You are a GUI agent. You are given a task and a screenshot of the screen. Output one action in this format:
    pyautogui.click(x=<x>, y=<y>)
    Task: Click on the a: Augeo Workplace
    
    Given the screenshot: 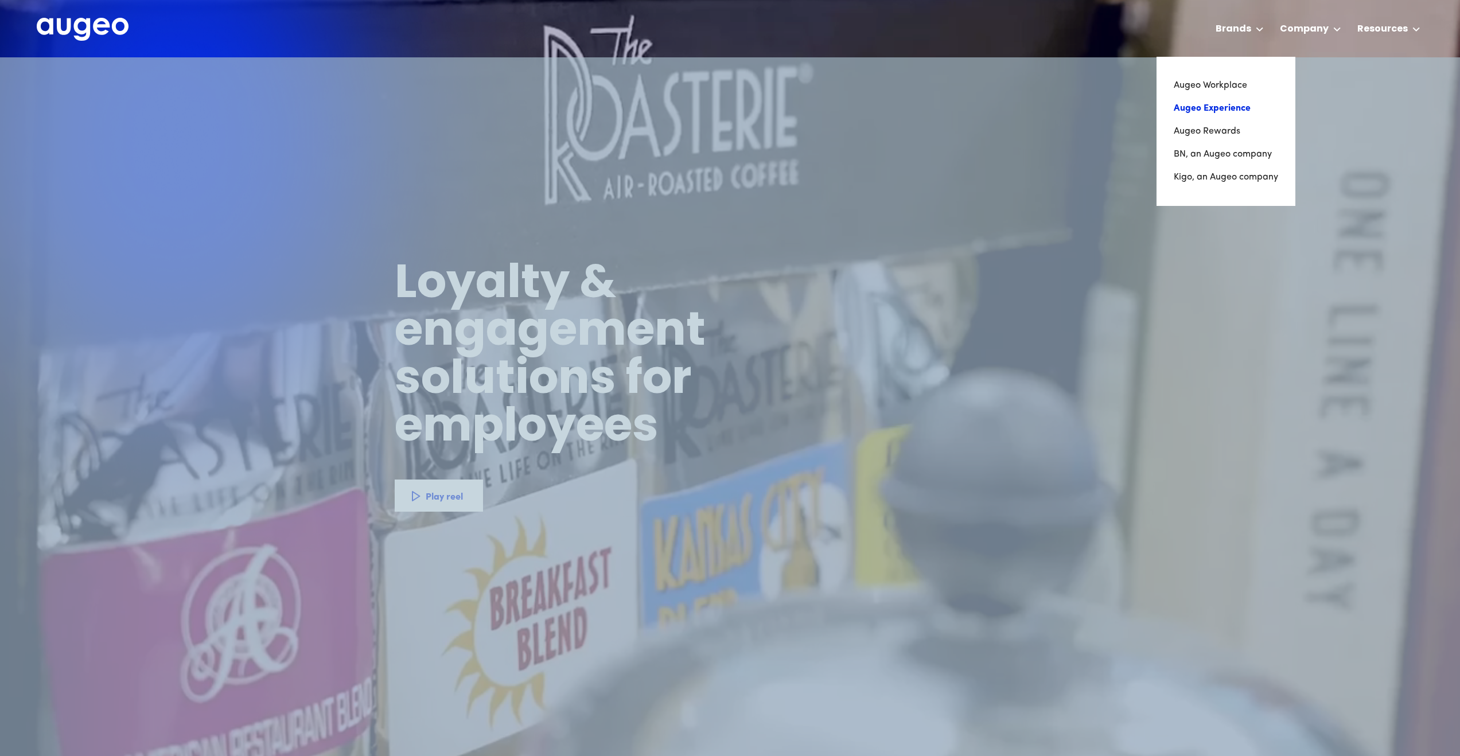 What is the action you would take?
    pyautogui.click(x=1226, y=85)
    